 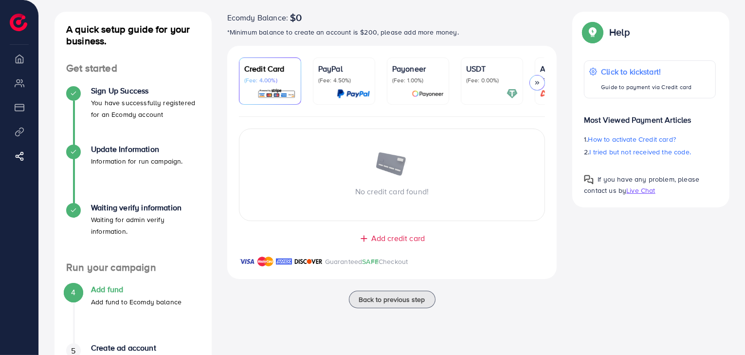 What do you see at coordinates (344, 80) in the screenshot?
I see `p: (Fee: 4.50%)` at bounding box center [344, 80].